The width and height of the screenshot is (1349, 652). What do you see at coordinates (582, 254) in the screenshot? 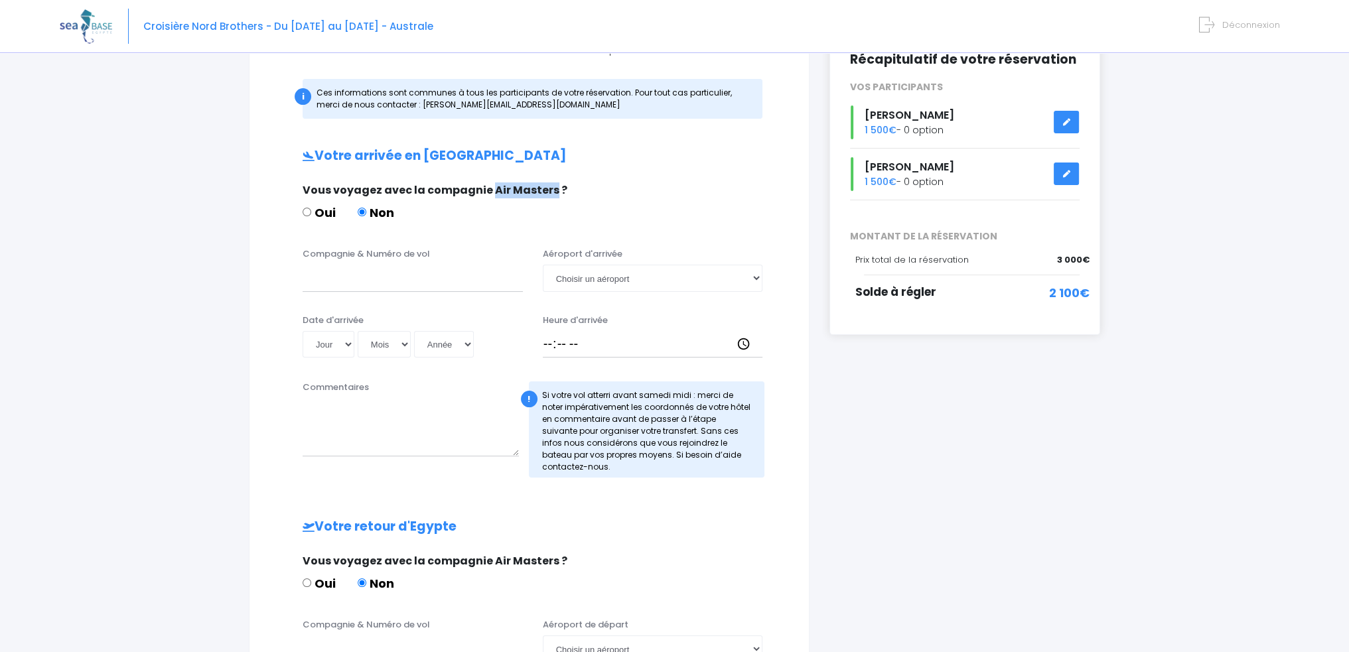
I see `label: Aéroport d'arrivée` at bounding box center [582, 254].